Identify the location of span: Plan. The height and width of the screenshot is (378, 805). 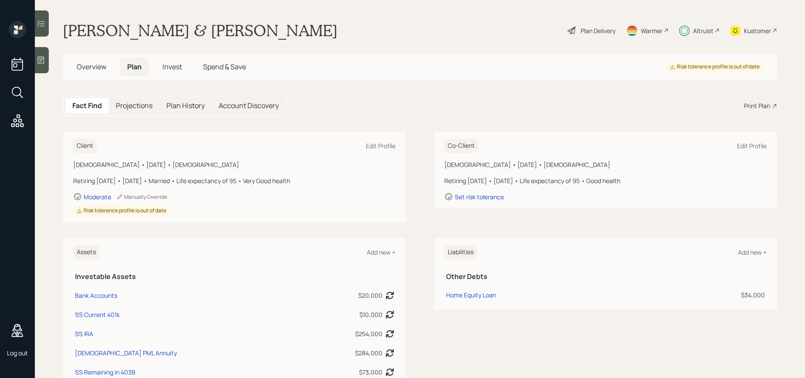
(134, 67).